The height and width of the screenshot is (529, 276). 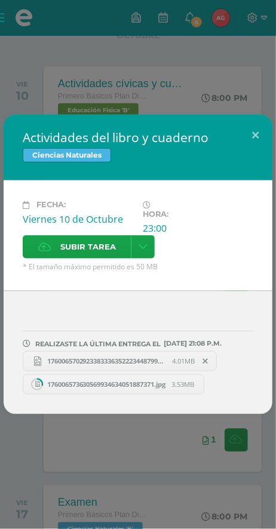 What do you see at coordinates (78, 219) in the screenshot?
I see `div: Viernes 10 de Octubre` at bounding box center [78, 219].